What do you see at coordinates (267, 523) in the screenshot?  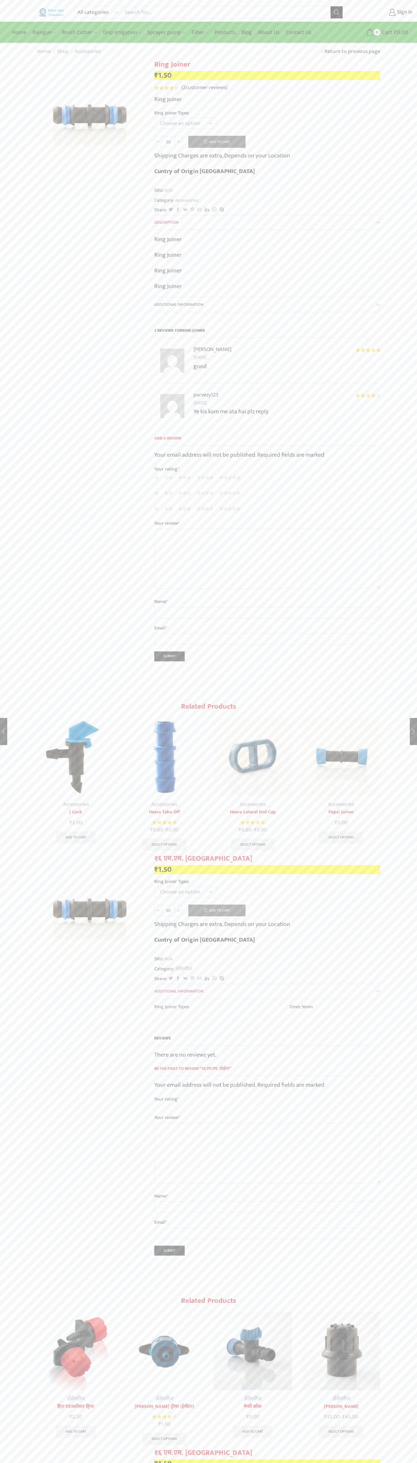 I see `label: Your review` at bounding box center [267, 523].